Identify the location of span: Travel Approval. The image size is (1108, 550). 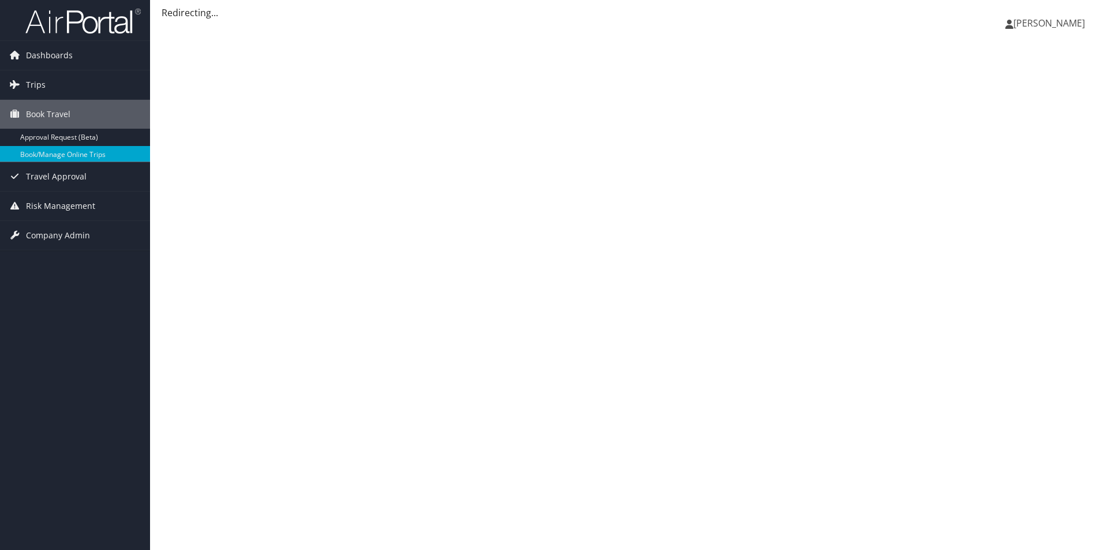
(56, 177).